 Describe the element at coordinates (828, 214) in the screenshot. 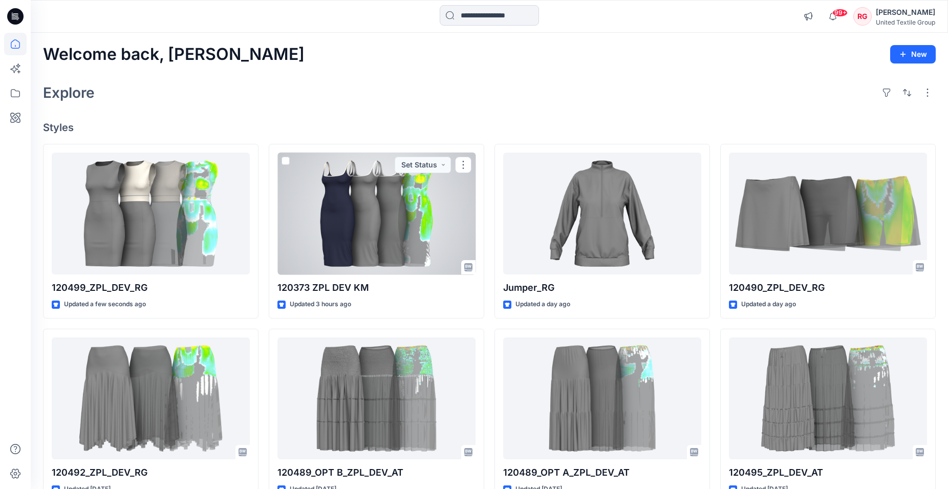

I see `a: 120490_ZPL_DEV_RG` at that location.